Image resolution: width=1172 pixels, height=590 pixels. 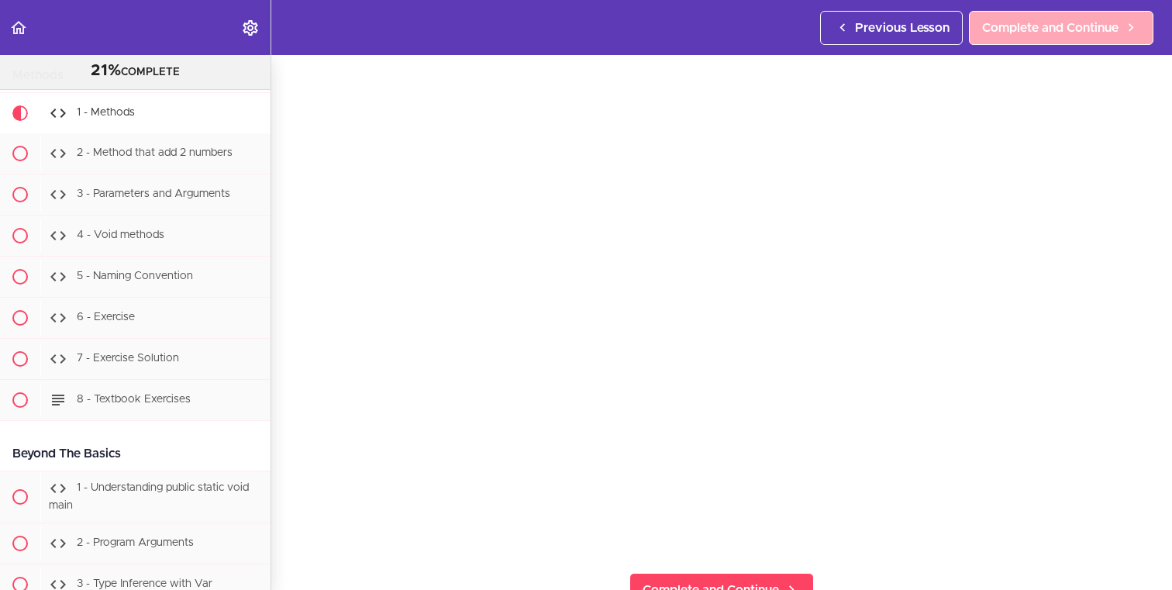 I want to click on svg: Settings Menu, so click(x=250, y=28).